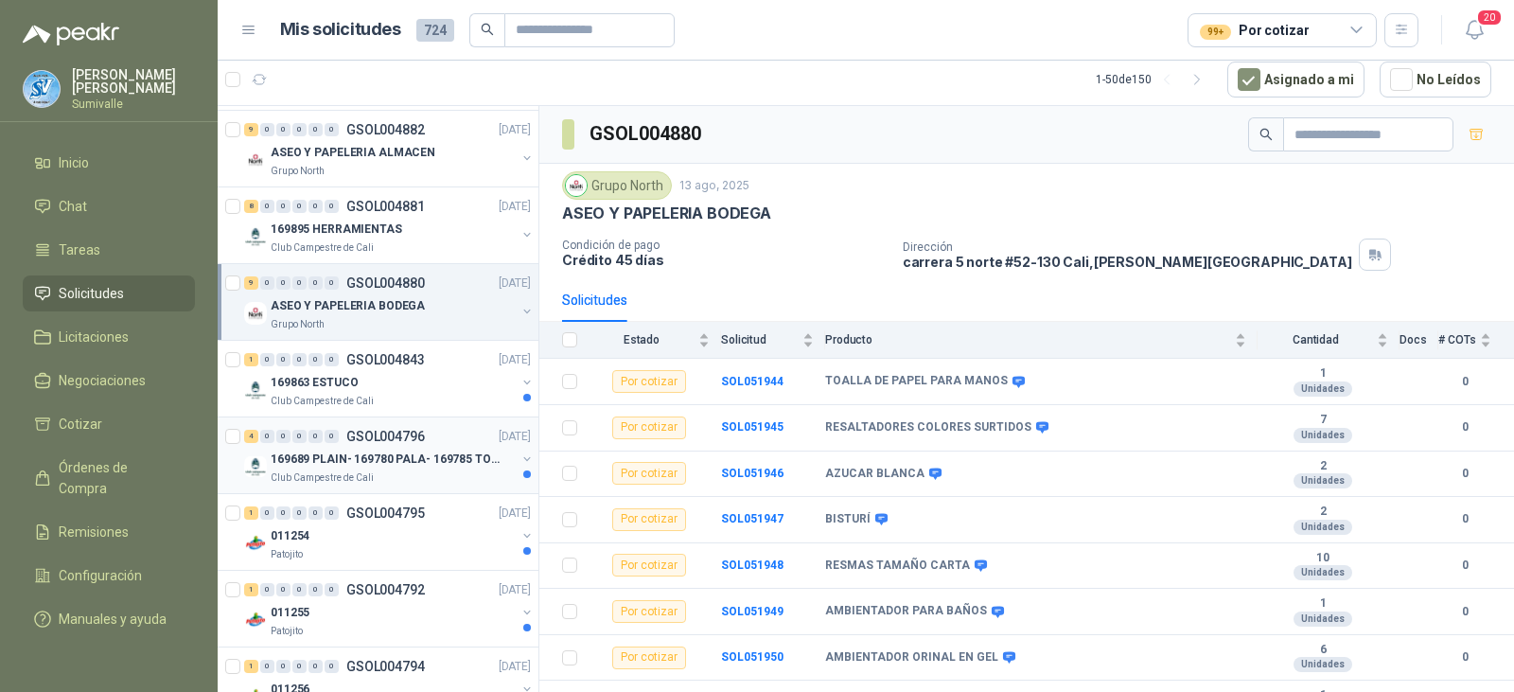 Image resolution: width=1514 pixels, height=692 pixels. I want to click on b: 10, so click(1323, 558).